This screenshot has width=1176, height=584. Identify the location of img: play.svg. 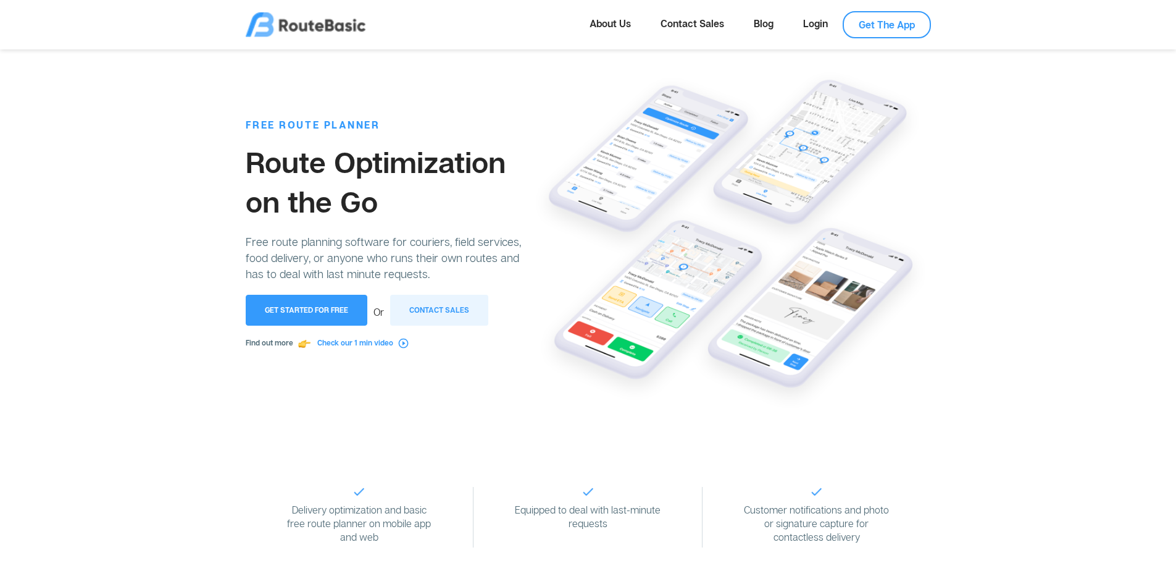
(403, 343).